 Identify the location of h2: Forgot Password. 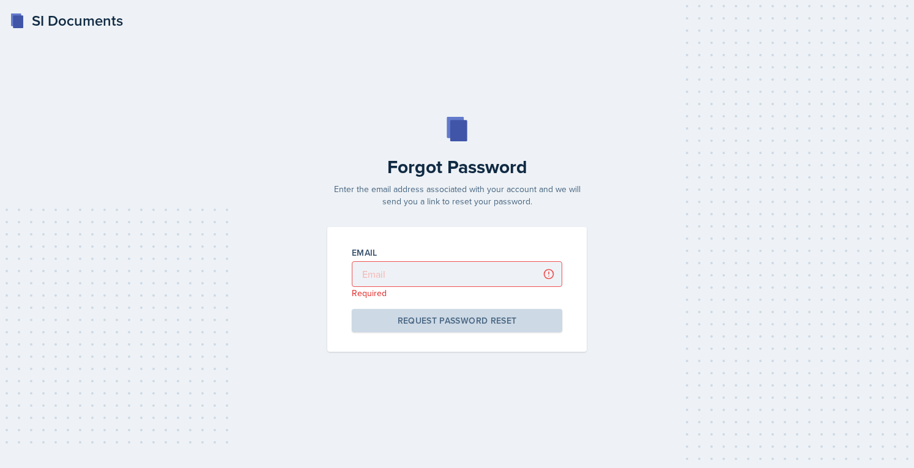
(457, 167).